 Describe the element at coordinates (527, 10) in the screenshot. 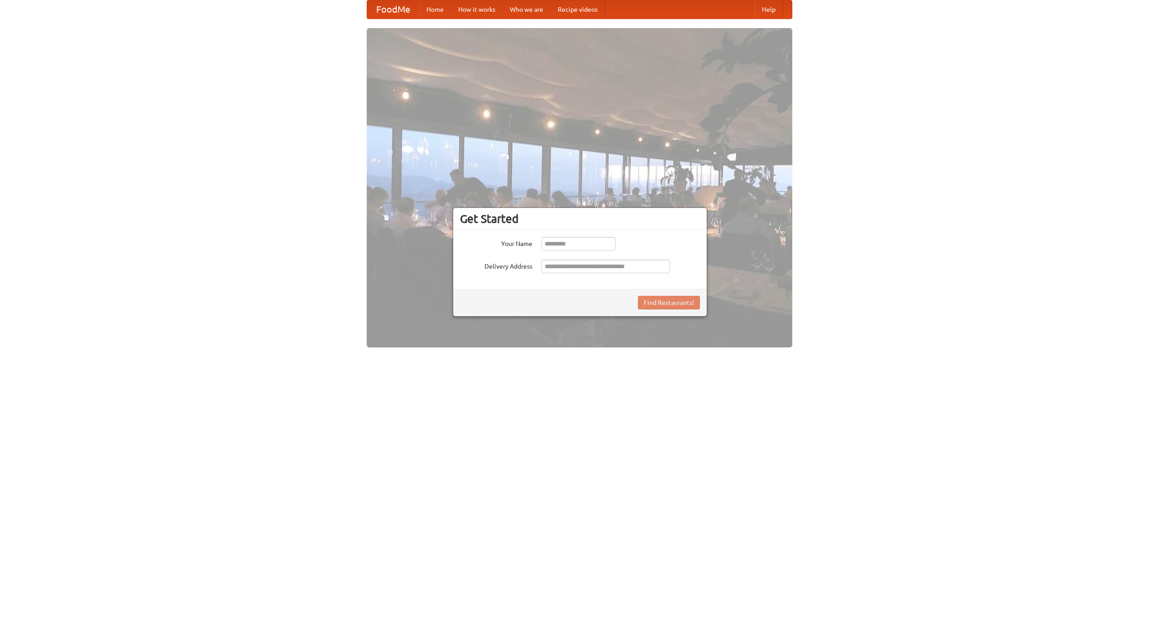

I see `a: Who we are` at that location.